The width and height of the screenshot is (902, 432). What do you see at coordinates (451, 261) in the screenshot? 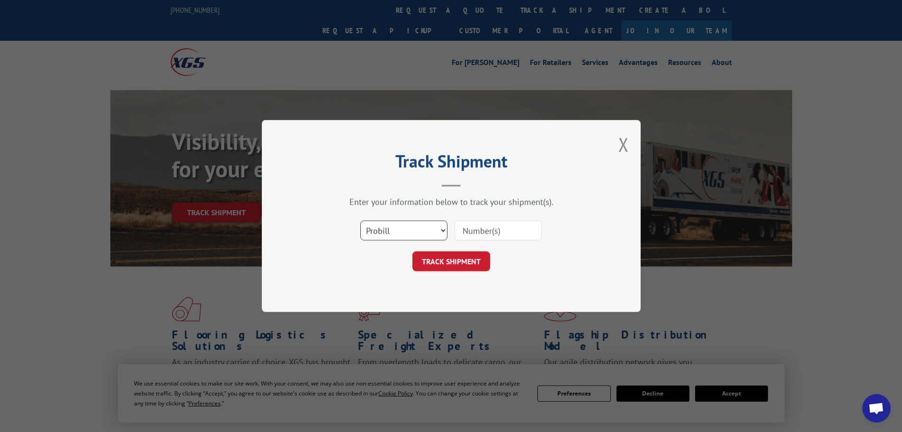
I see `button: TRACK SHIPMENT` at bounding box center [451, 261].